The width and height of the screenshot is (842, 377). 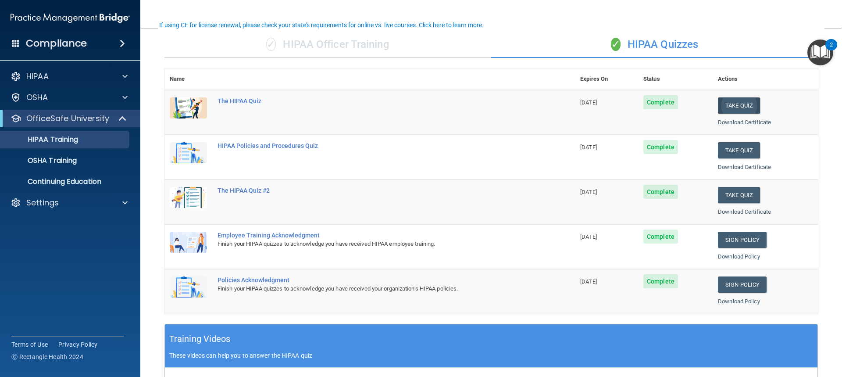 What do you see at coordinates (78, 344) in the screenshot?
I see `a: Privacy Policy` at bounding box center [78, 344].